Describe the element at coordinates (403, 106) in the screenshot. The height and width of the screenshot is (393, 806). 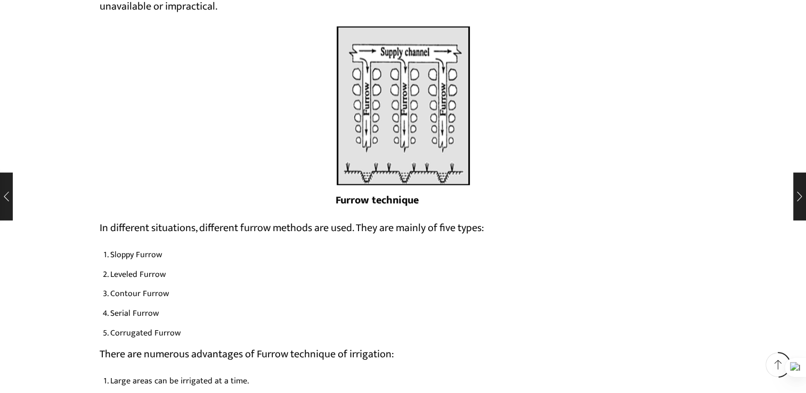
I see `img: Furrow Irrigation Method` at that location.